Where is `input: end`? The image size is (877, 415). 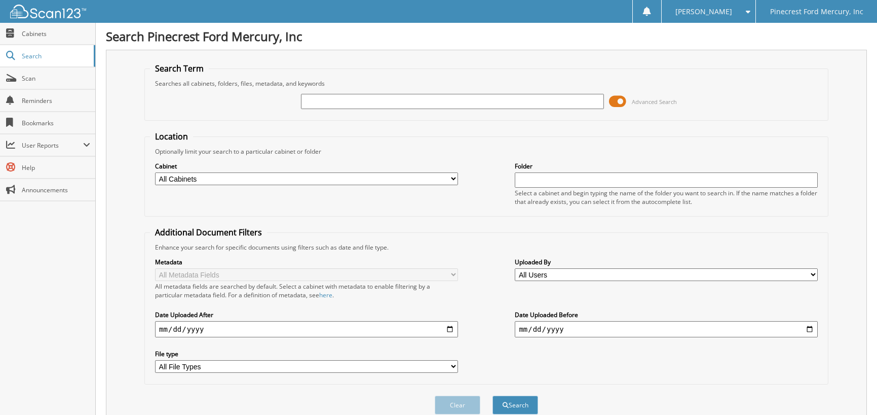
input: end is located at coordinates (666, 329).